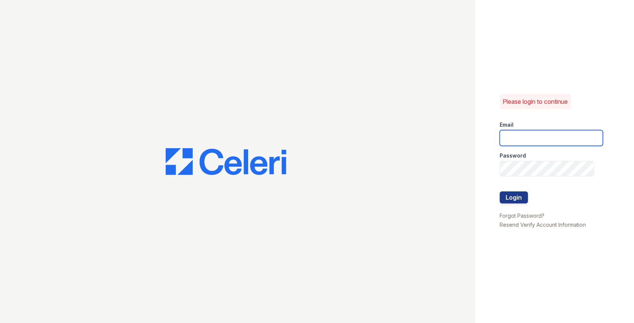 This screenshot has height=323, width=634. I want to click on a: Resend Verify Account Information, so click(542, 225).